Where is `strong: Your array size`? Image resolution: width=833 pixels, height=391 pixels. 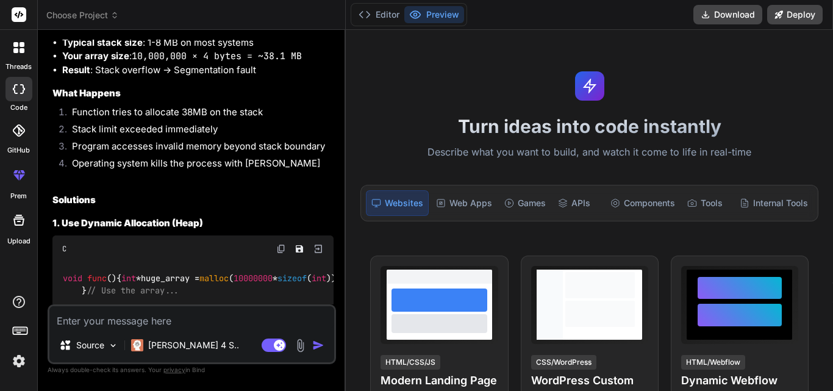 strong: Your array size is located at coordinates (96, 55).